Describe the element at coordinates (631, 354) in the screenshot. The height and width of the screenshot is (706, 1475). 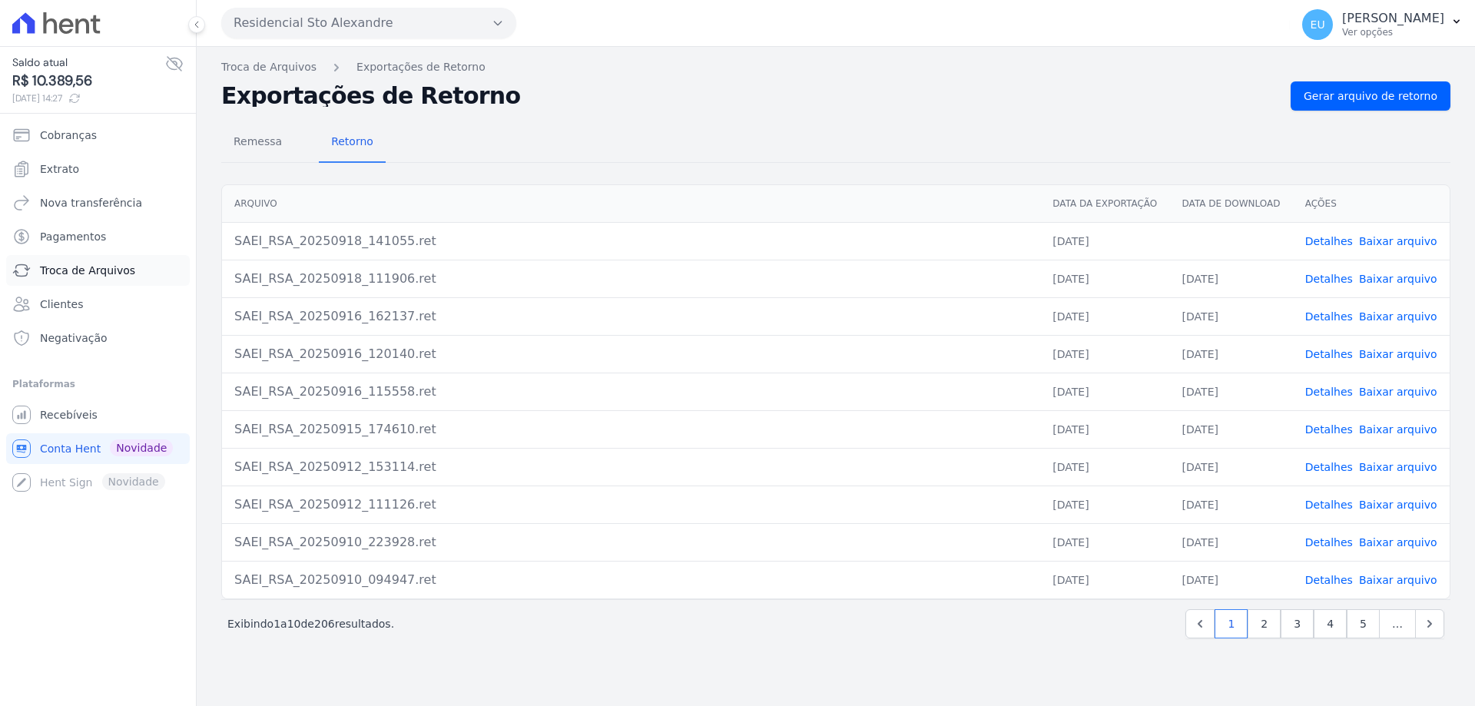
I see `div: SAEI_RSA_20250916_120140.ret` at that location.